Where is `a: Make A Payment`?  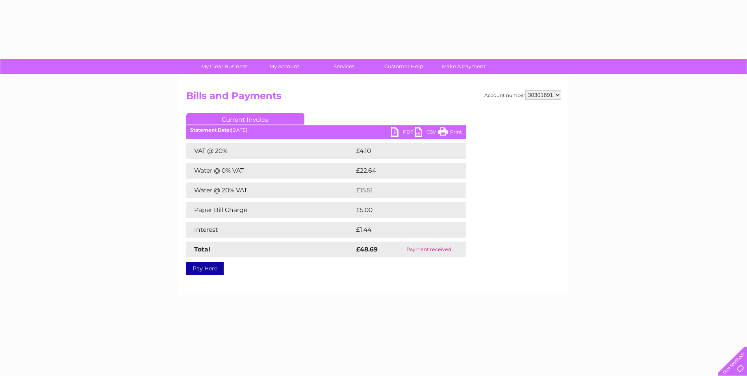 a: Make A Payment is located at coordinates (463, 66).